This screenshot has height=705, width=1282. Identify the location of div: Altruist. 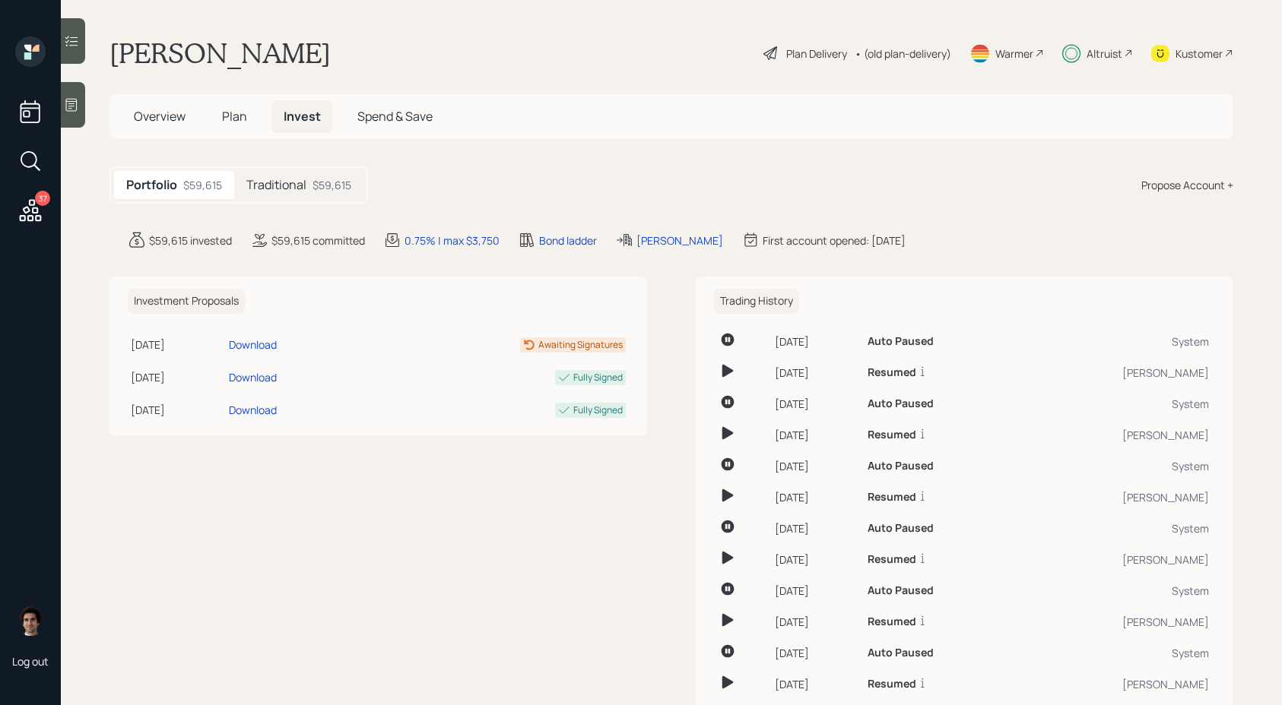
(1104, 53).